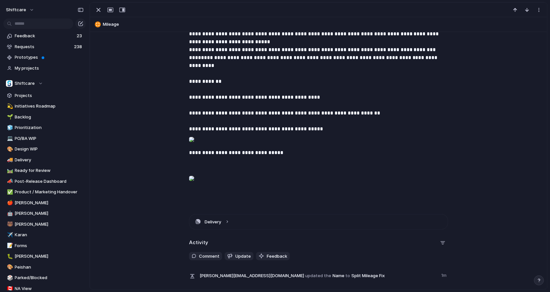  What do you see at coordinates (45, 235) in the screenshot?
I see `a: ✈️Karan` at bounding box center [45, 235].